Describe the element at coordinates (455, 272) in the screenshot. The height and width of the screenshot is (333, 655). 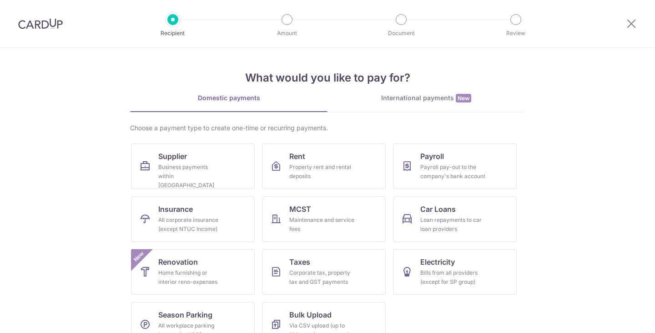
I see `a: ElectricityBills from all providers (except for SP group)` at that location.